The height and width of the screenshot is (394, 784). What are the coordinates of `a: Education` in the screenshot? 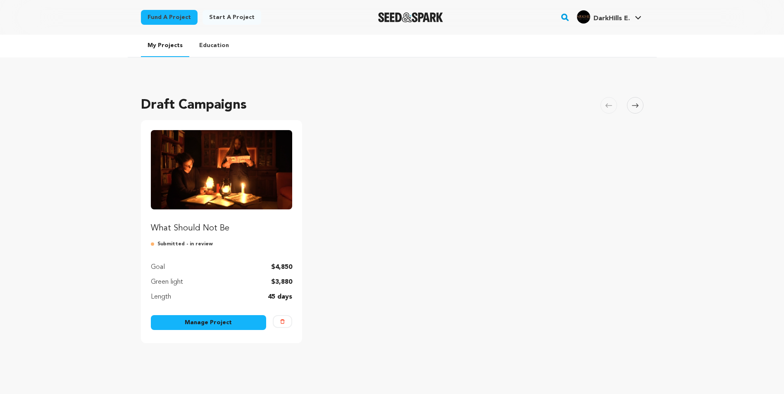 It's located at (214, 45).